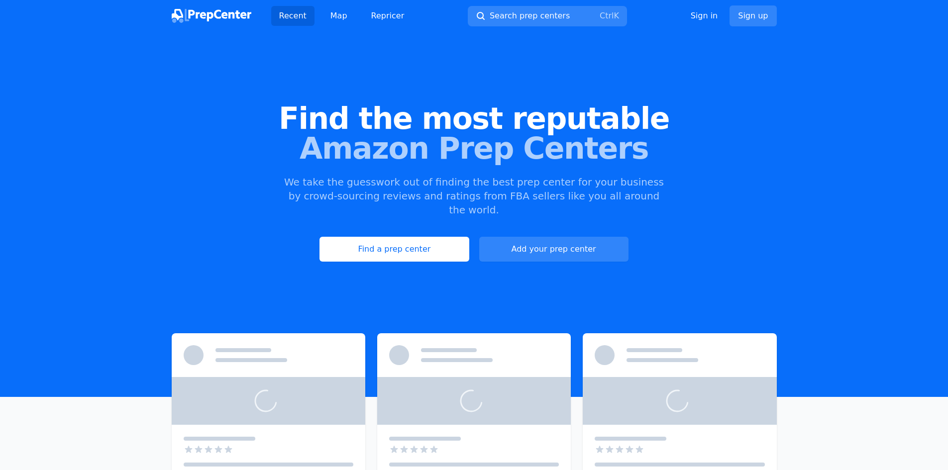  I want to click on a: Recent, so click(293, 16).